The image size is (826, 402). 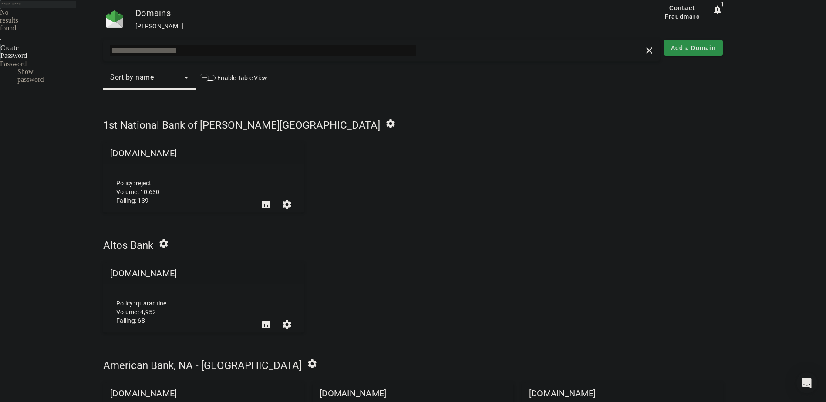 I want to click on img: Fraudmarc Logo, so click(x=114, y=19).